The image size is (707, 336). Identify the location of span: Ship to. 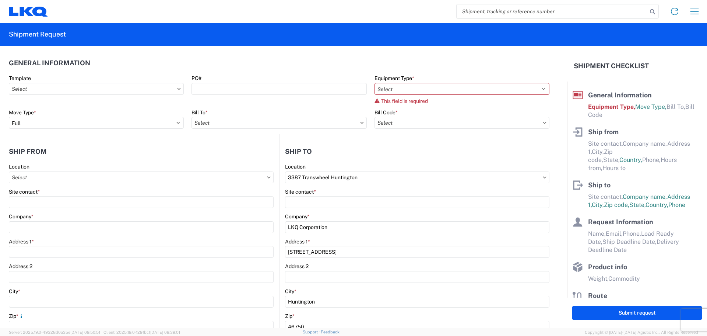
(599, 185).